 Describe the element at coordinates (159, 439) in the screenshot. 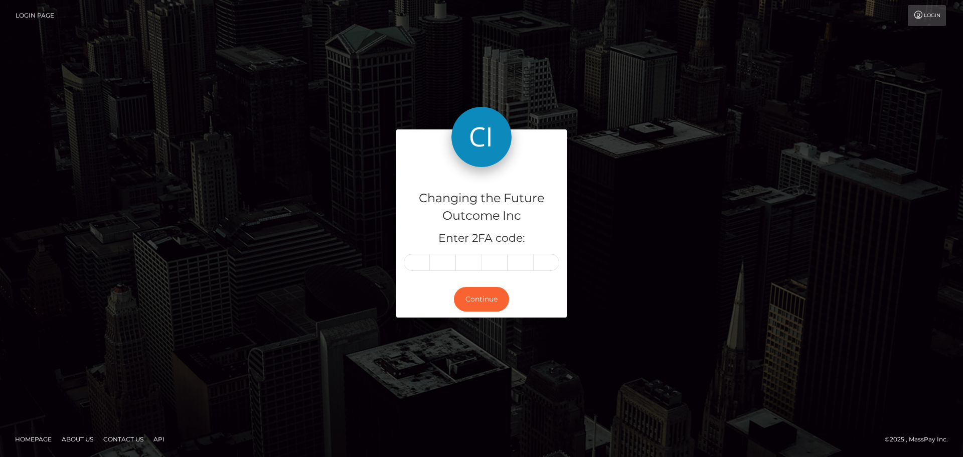

I see `a: API` at that location.